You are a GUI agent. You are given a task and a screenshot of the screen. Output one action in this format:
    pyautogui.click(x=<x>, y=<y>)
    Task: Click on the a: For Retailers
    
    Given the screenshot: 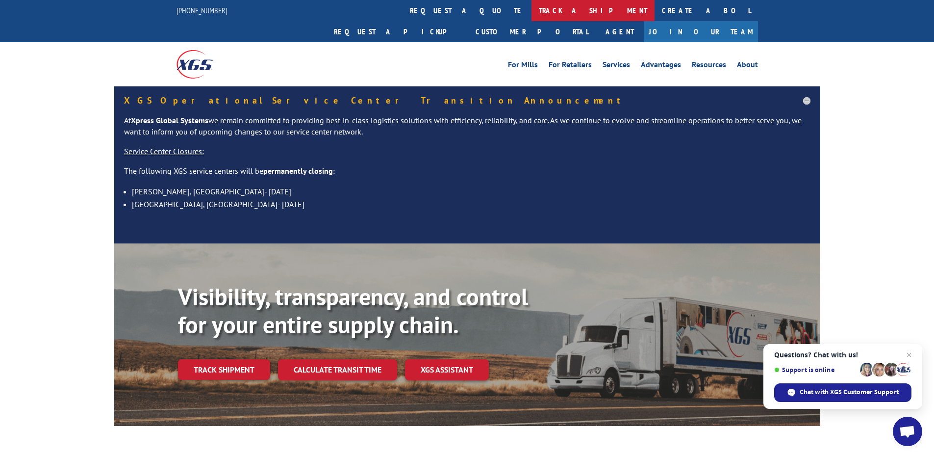 What is the action you would take?
    pyautogui.click(x=570, y=66)
    